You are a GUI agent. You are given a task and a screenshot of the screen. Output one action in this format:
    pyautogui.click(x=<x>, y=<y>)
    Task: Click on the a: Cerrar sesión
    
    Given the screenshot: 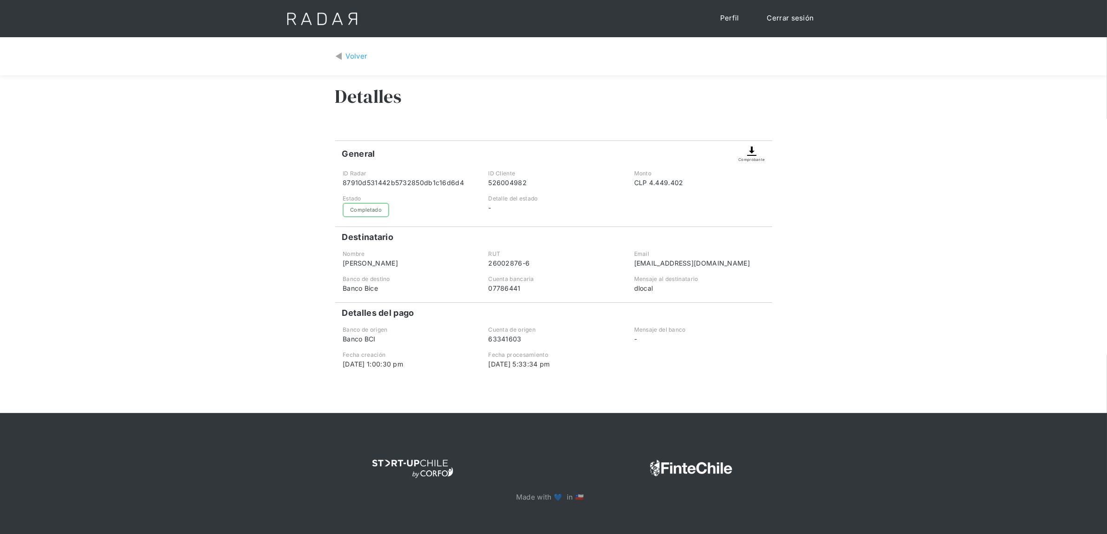 What is the action you would take?
    pyautogui.click(x=790, y=18)
    